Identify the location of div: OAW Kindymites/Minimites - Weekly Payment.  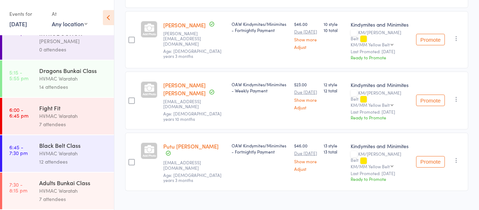
(260, 87).